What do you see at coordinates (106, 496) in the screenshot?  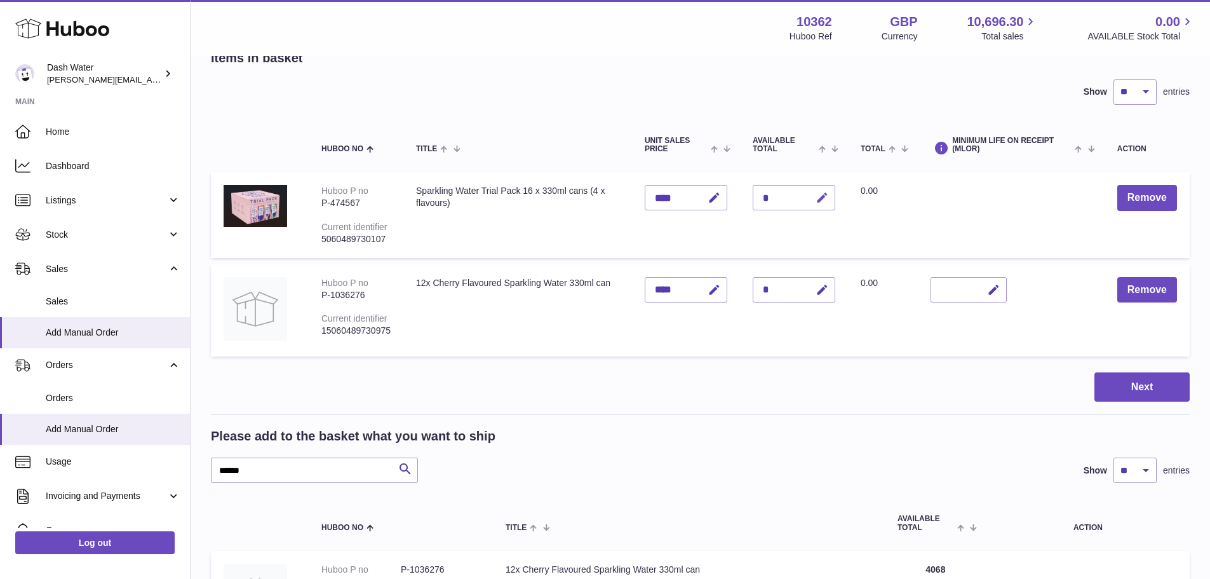 I see `span: Invoicing and Payments` at bounding box center [106, 496].